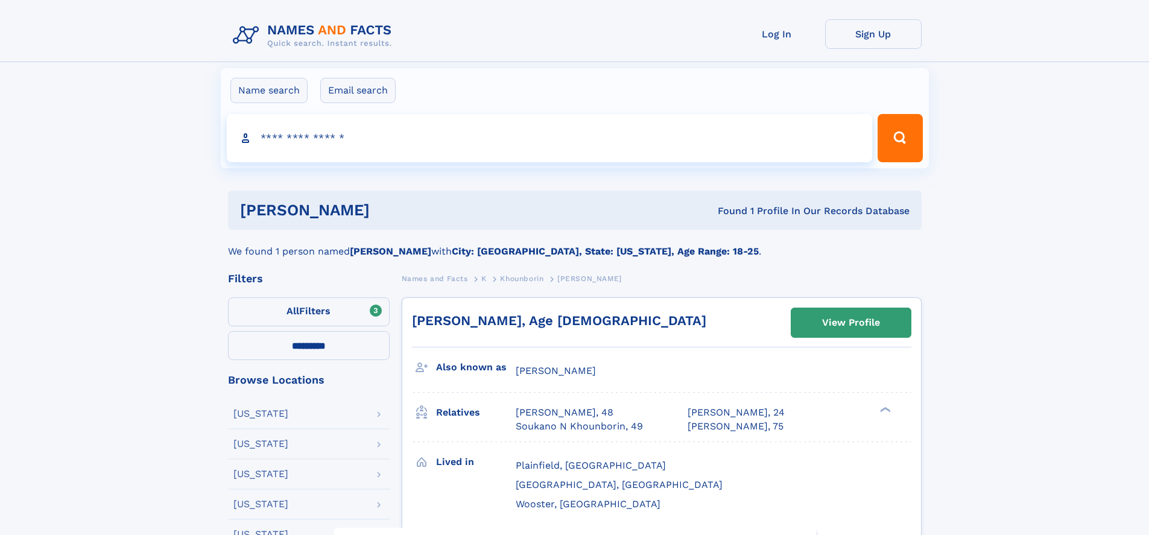  What do you see at coordinates (522, 278) in the screenshot?
I see `a: Khounborin` at bounding box center [522, 278].